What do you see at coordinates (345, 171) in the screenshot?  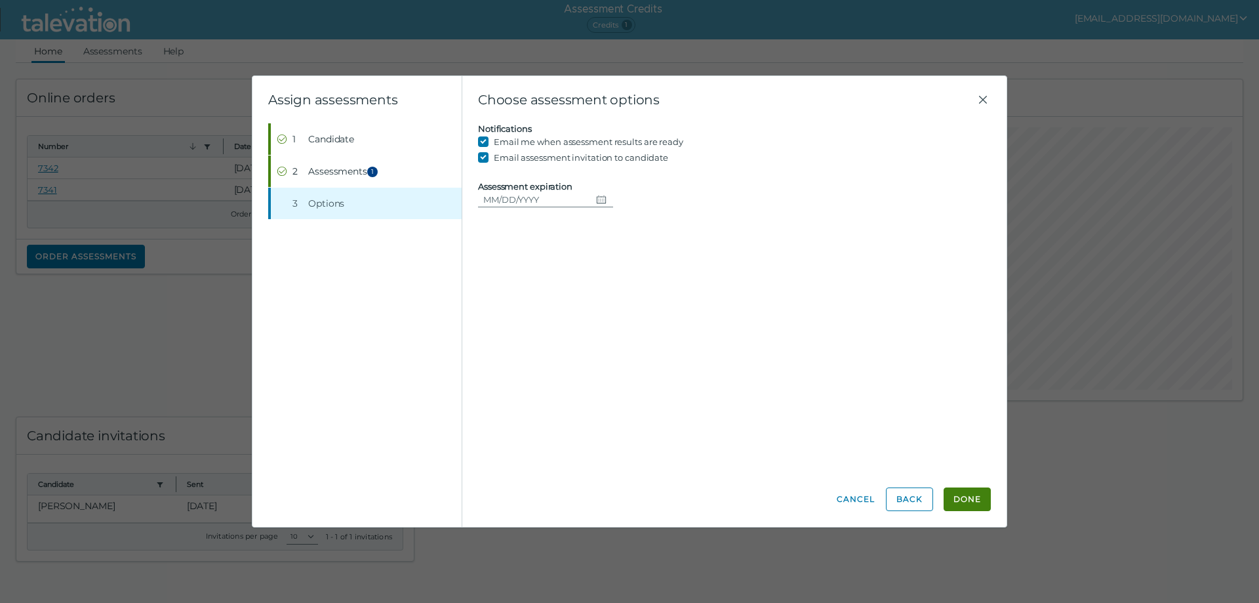 I see `span: Assessments` at bounding box center [345, 171].